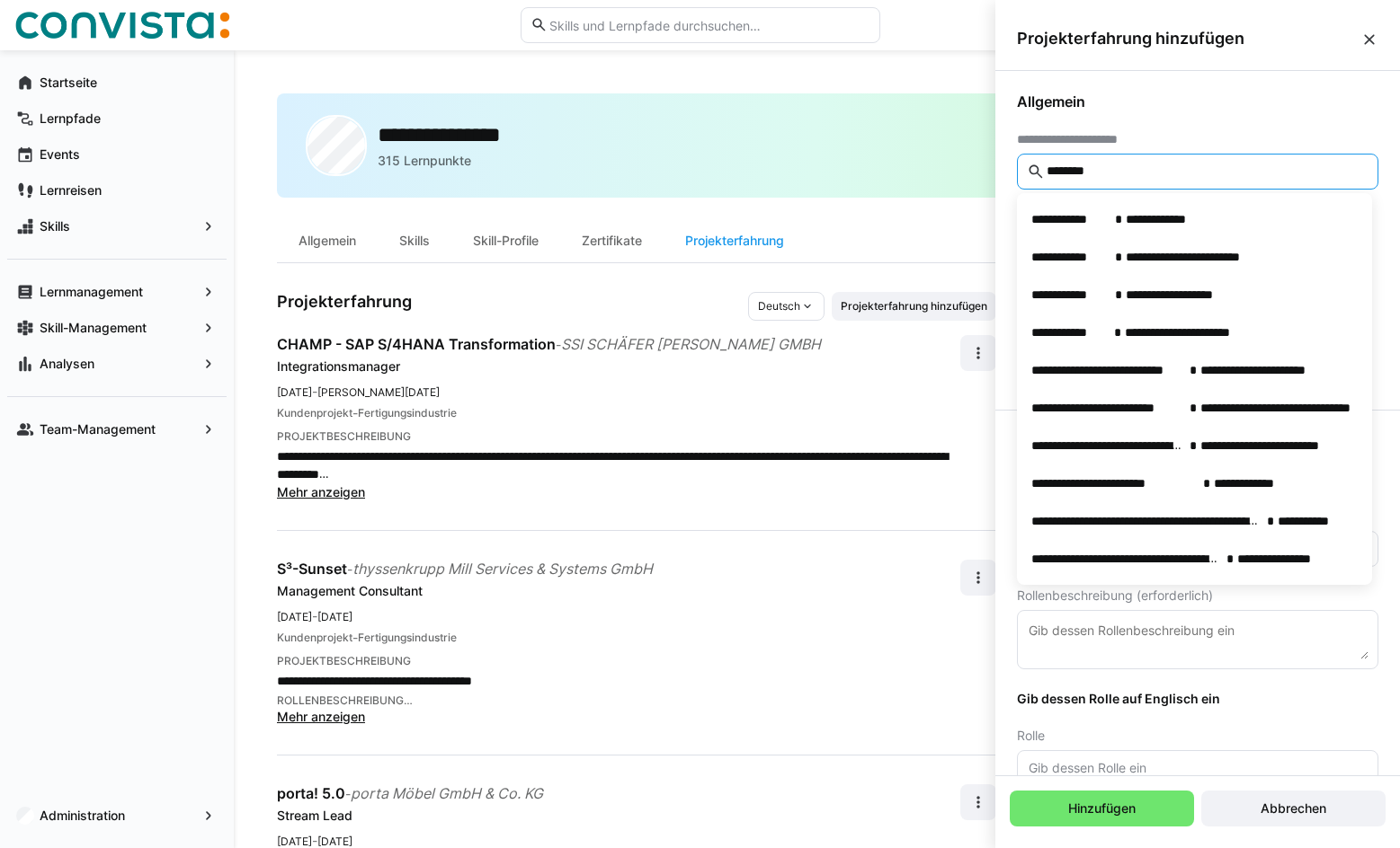 The image size is (1400, 848). I want to click on div: Zertifikate, so click(611, 241).